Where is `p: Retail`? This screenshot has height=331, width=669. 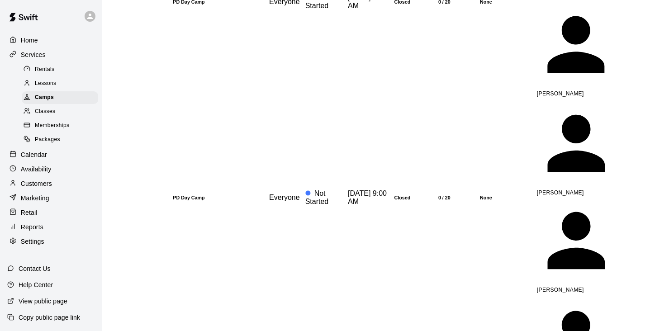
p: Retail is located at coordinates (29, 213).